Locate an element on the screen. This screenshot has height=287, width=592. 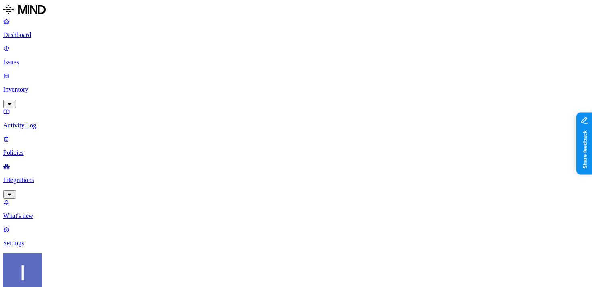
p: Issues is located at coordinates (296, 62).